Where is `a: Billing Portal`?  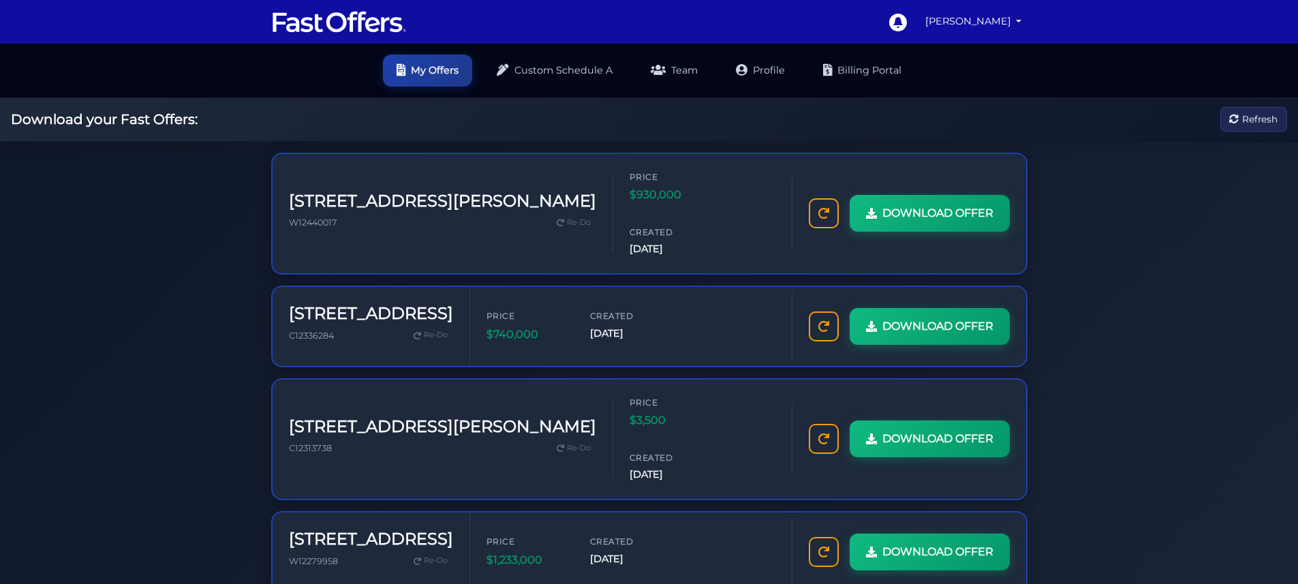
a: Billing Portal is located at coordinates (862, 70).